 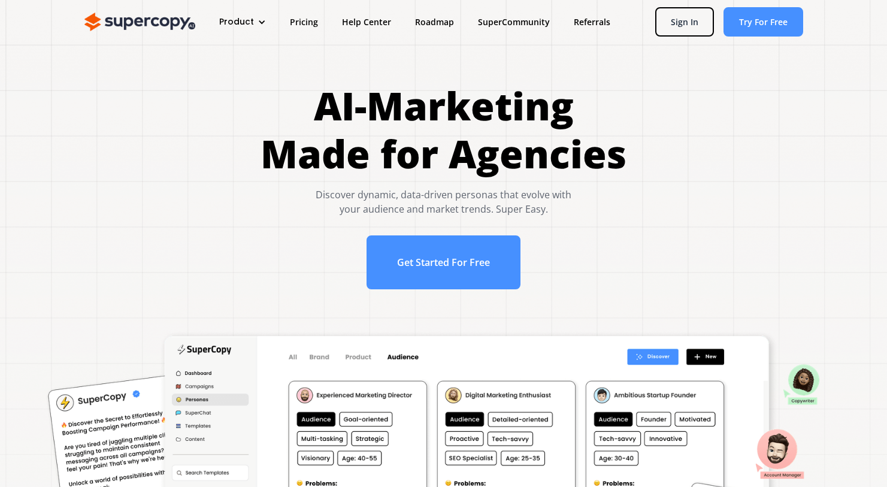 I want to click on a: Sign In, so click(x=684, y=22).